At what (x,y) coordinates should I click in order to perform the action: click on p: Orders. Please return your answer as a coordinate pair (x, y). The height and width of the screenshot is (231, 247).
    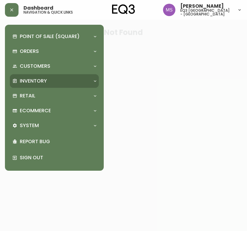
    Looking at the image, I should click on (29, 51).